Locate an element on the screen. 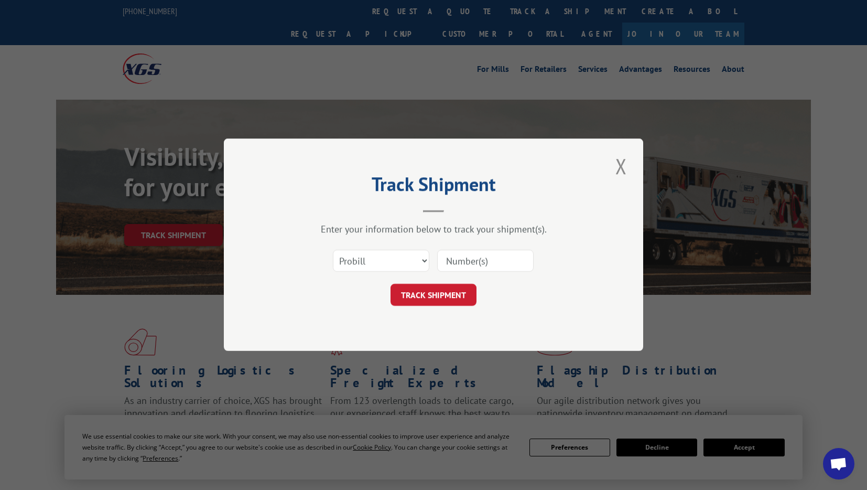  button: TRACK SHIPMENT is located at coordinates (434, 295).